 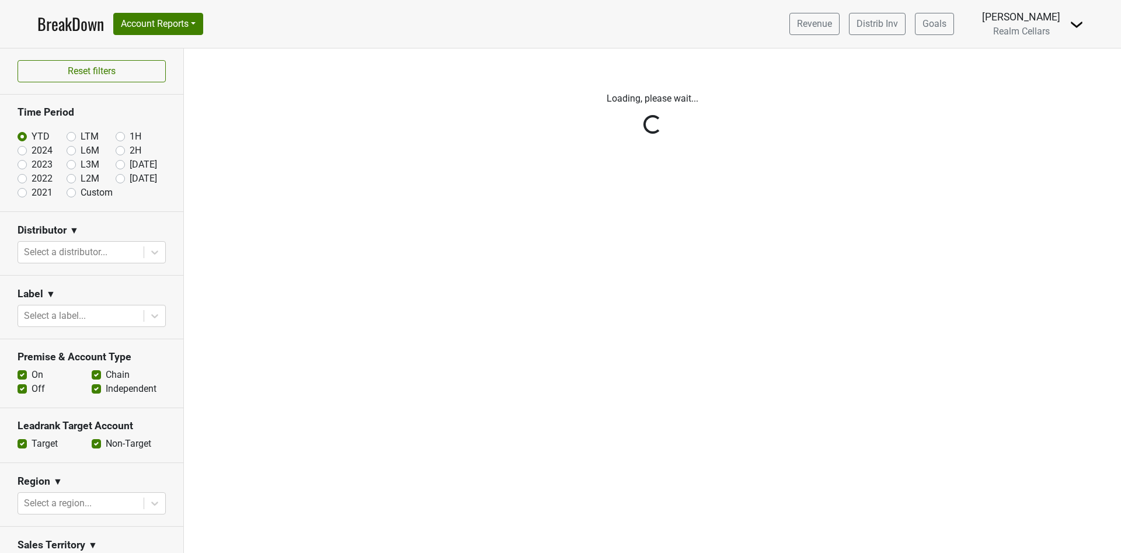 What do you see at coordinates (653, 99) in the screenshot?
I see `p: Loading, please wait...` at bounding box center [653, 99].